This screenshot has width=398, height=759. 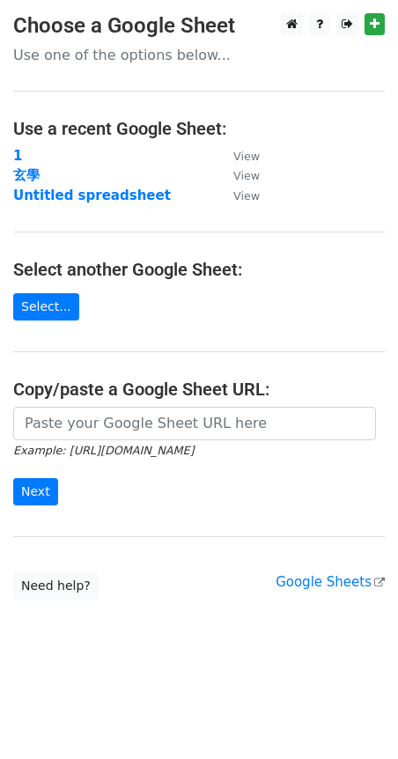 What do you see at coordinates (18, 156) in the screenshot?
I see `strong: 1` at bounding box center [18, 156].